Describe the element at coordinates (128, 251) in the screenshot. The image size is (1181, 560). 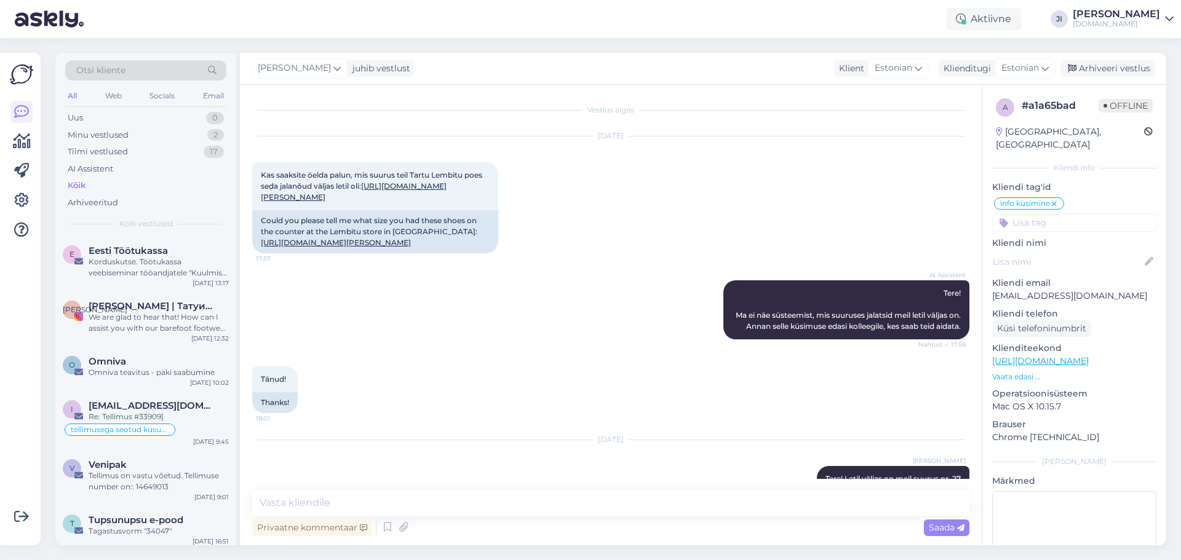
I see `span: Eesti Töötukassa` at that location.